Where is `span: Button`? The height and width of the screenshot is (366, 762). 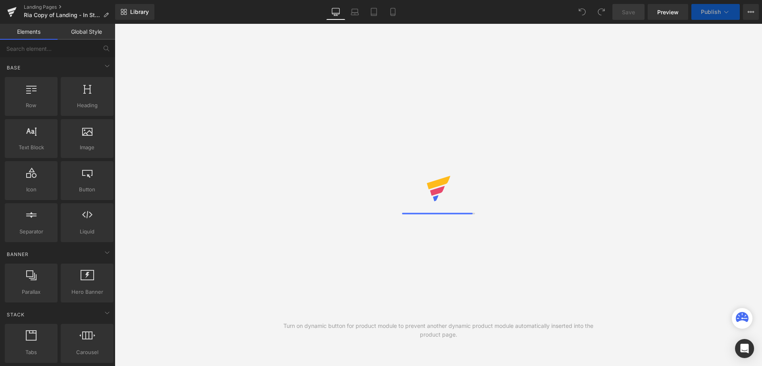 span: Button is located at coordinates (87, 189).